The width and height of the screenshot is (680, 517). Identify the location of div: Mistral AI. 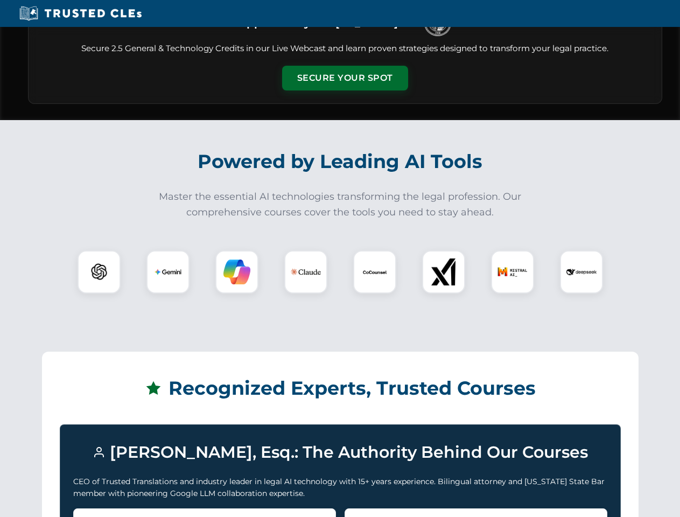
(513, 272).